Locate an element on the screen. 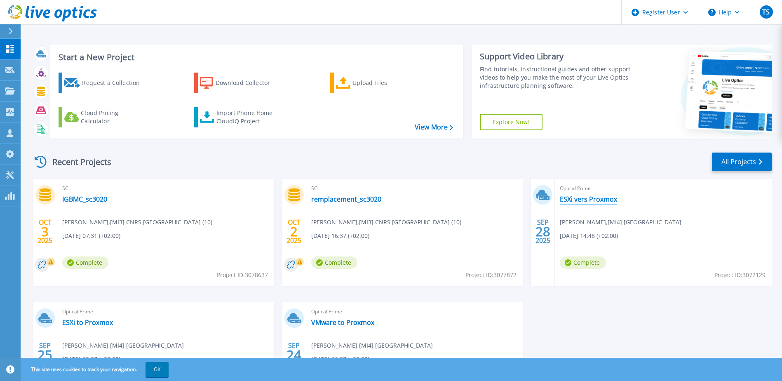  div: Cloud Pricing Calculator is located at coordinates (114, 117).